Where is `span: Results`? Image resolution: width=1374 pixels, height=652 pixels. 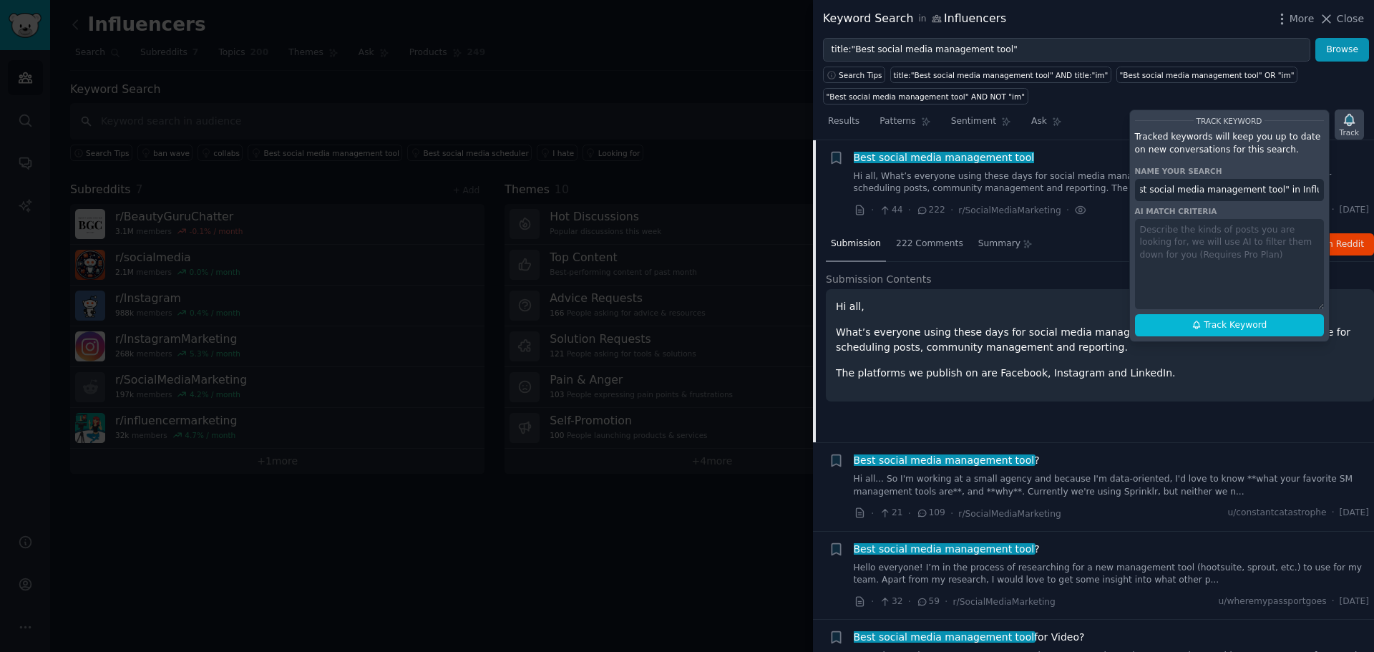
span: Results is located at coordinates (844, 122).